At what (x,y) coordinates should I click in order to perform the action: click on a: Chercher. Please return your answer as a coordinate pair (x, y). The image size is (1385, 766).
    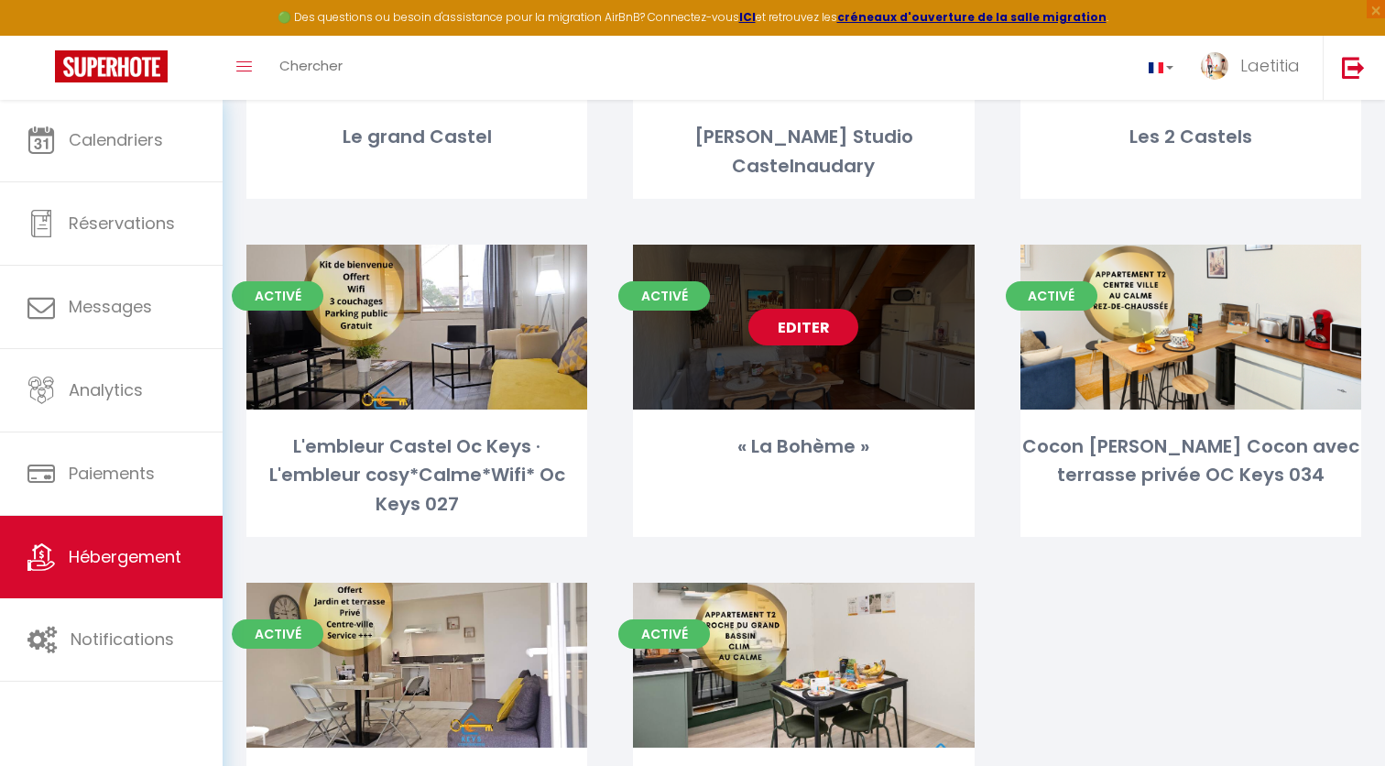
    Looking at the image, I should click on (311, 68).